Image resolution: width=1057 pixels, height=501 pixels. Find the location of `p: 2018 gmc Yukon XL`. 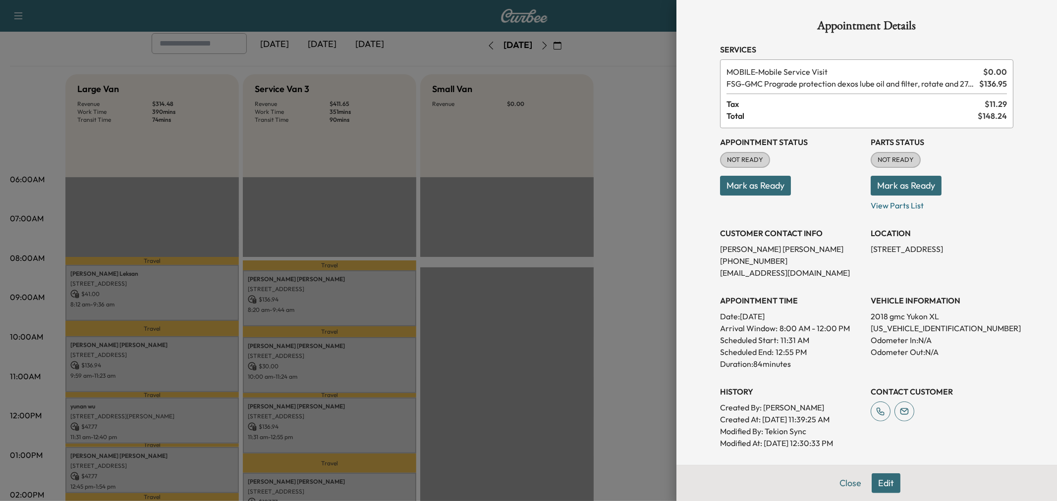

p: 2018 gmc Yukon XL is located at coordinates (942, 317).